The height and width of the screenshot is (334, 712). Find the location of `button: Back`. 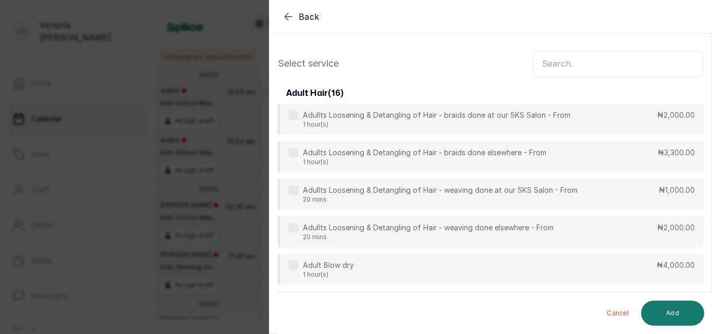

button: Back is located at coordinates (301, 17).